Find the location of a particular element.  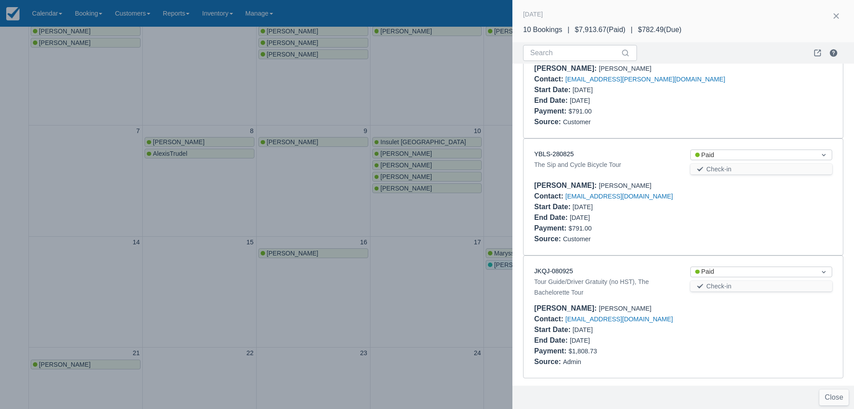

div: Tour Guide/Driver Gratuity (no HST), The Bachelorette Tour is located at coordinates (605, 287).